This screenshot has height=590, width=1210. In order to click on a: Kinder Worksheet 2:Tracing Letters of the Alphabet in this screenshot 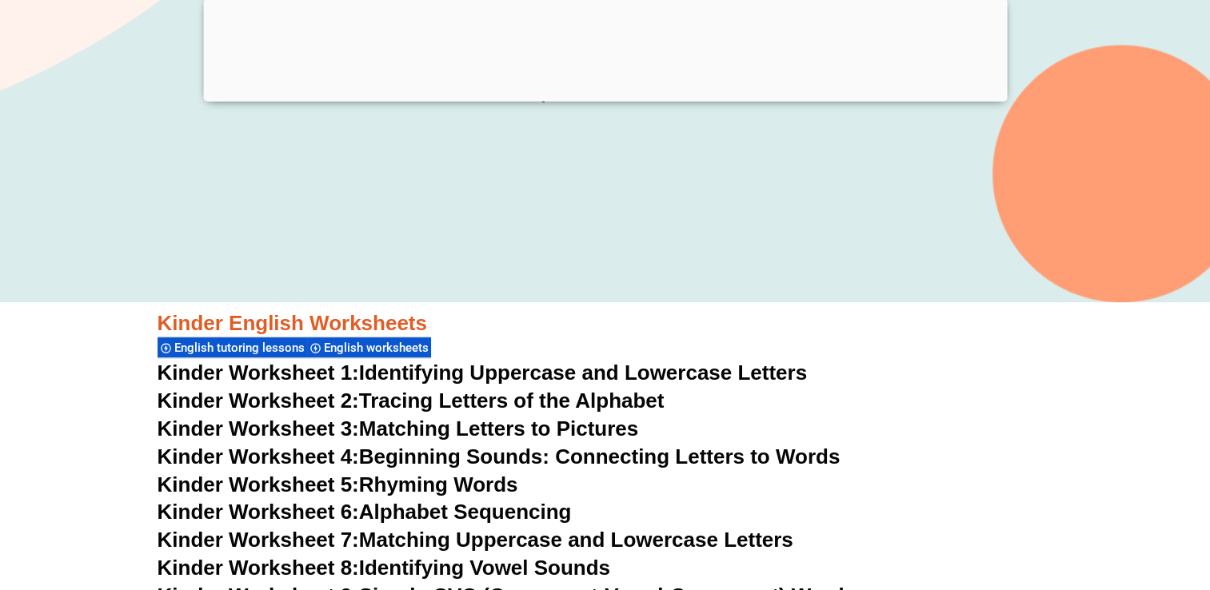, I will do `click(411, 401)`.